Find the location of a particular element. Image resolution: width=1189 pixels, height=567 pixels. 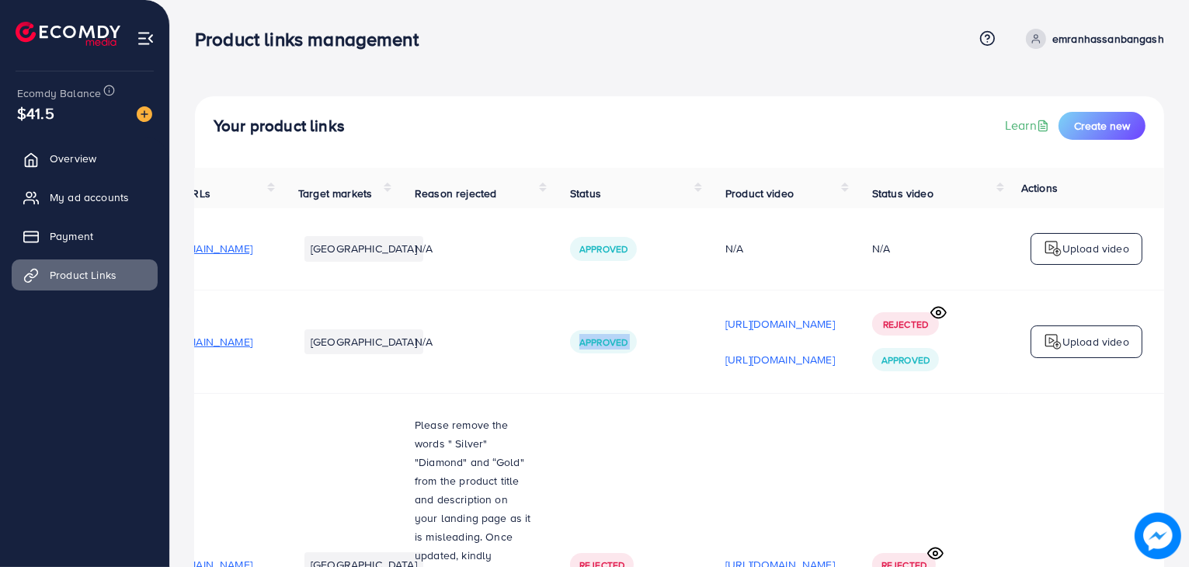

a: My ad accounts is located at coordinates (85, 197).